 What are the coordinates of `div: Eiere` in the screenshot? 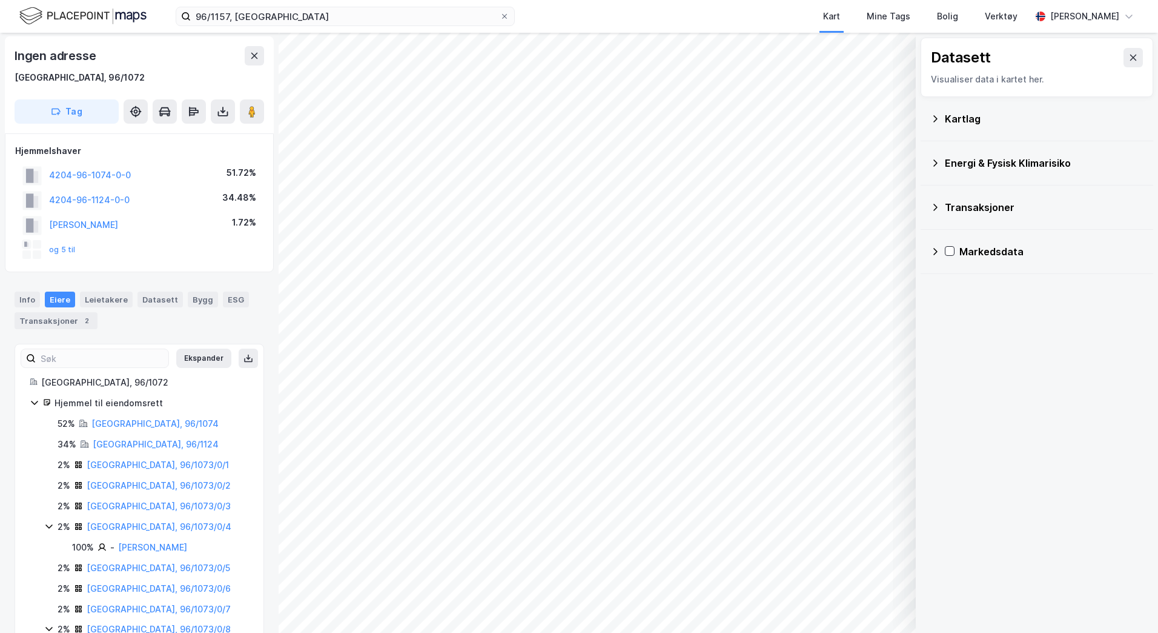 It's located at (60, 299).